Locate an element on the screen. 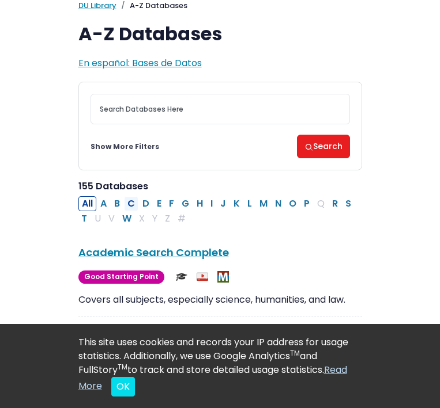 The width and height of the screenshot is (440, 408). button: Filter Results C is located at coordinates (131, 204).